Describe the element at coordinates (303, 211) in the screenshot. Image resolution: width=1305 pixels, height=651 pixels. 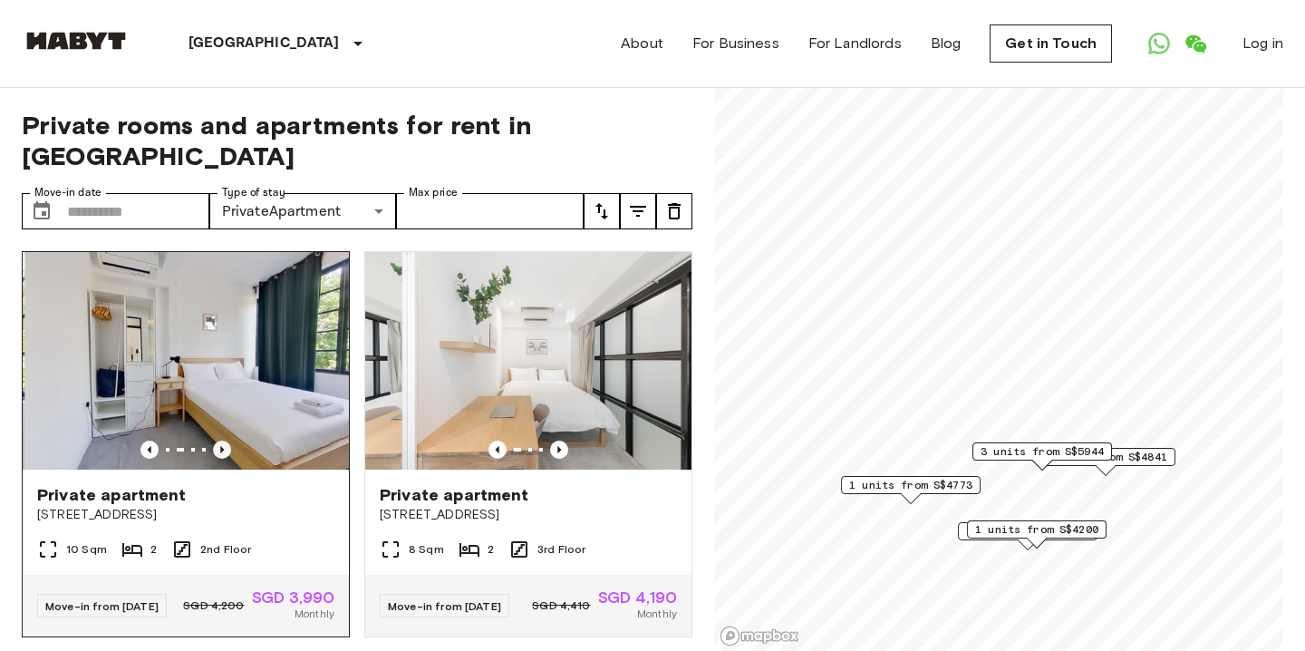
I see `div: PrivateApartment` at that location.